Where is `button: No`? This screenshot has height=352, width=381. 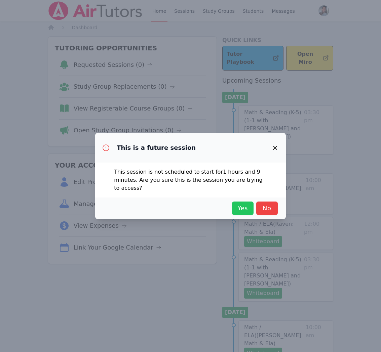 button: No is located at coordinates (267, 208).